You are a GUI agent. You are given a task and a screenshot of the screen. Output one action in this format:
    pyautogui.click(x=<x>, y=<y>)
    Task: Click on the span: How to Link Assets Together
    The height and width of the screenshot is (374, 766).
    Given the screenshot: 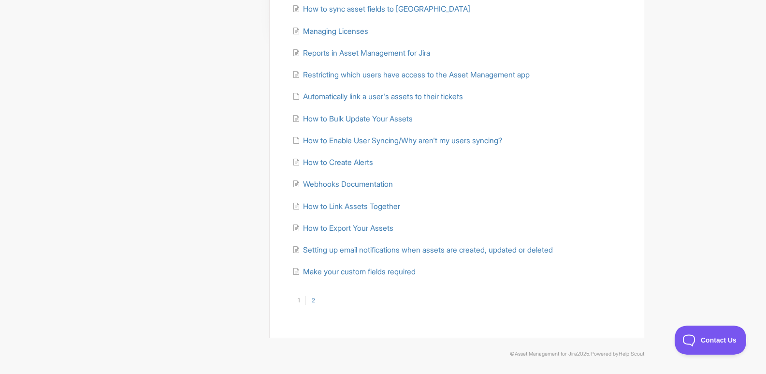 What is the action you would take?
    pyautogui.click(x=351, y=206)
    